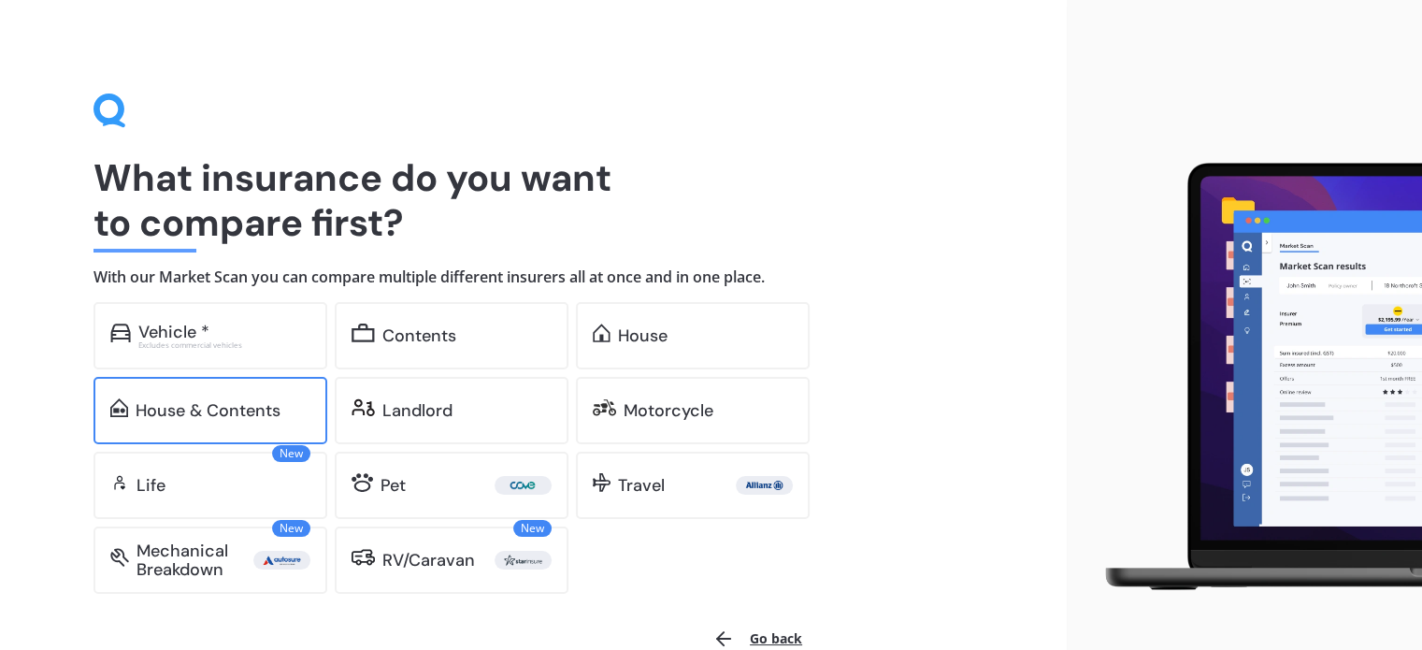 The height and width of the screenshot is (650, 1422). Describe the element at coordinates (604, 408) in the screenshot. I see `img: motorbike.c49f395e5a6966510904.svg` at that location.